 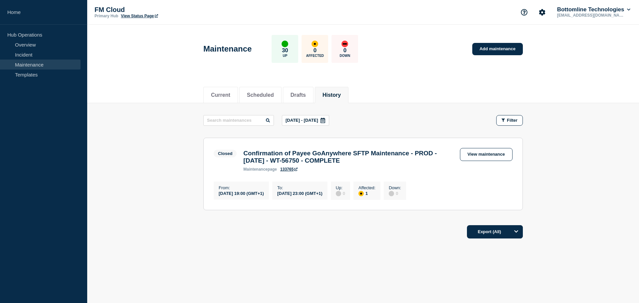 What do you see at coordinates (139, 16) in the screenshot?
I see `a: View Status Page` at bounding box center [139, 16].